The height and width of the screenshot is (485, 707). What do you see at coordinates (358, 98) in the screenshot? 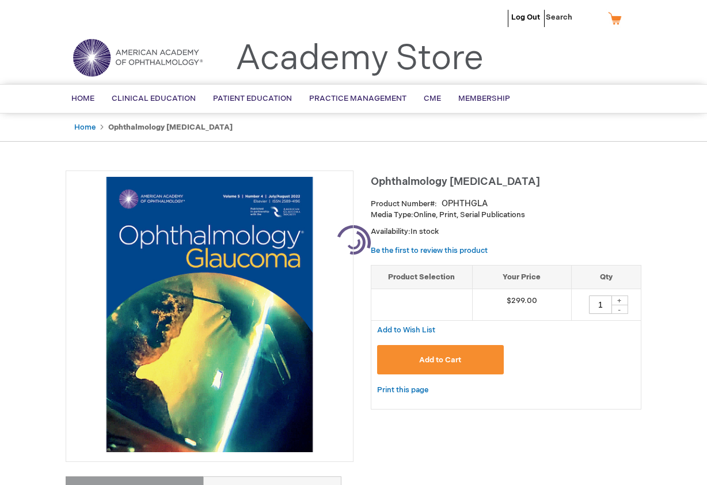
I see `span: Practice Management` at bounding box center [358, 98].